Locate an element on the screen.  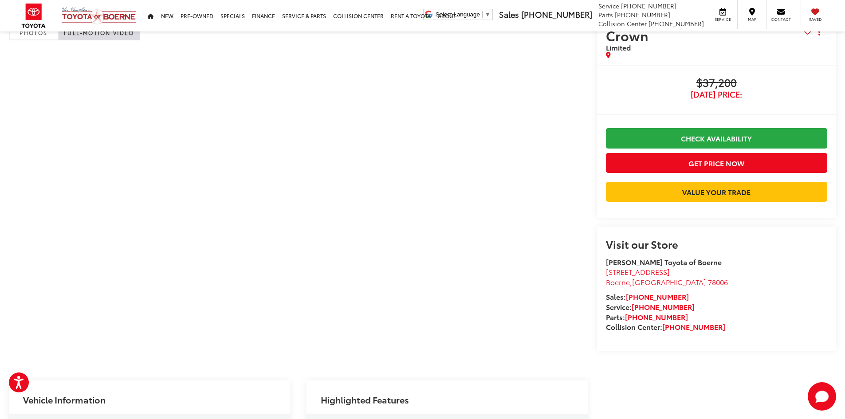
span: Saved is located at coordinates (816, 19).